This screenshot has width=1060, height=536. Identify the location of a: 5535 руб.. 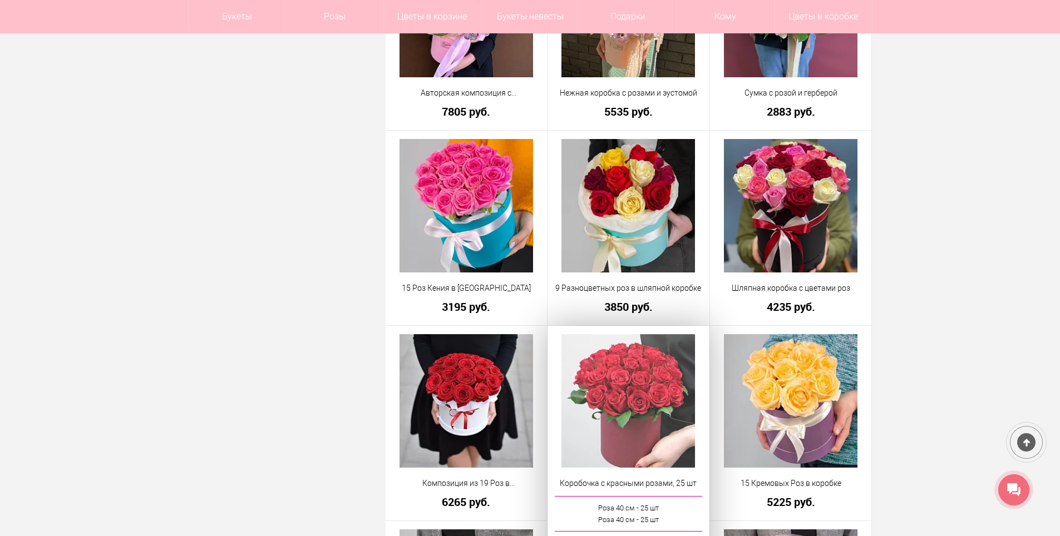
(628, 111).